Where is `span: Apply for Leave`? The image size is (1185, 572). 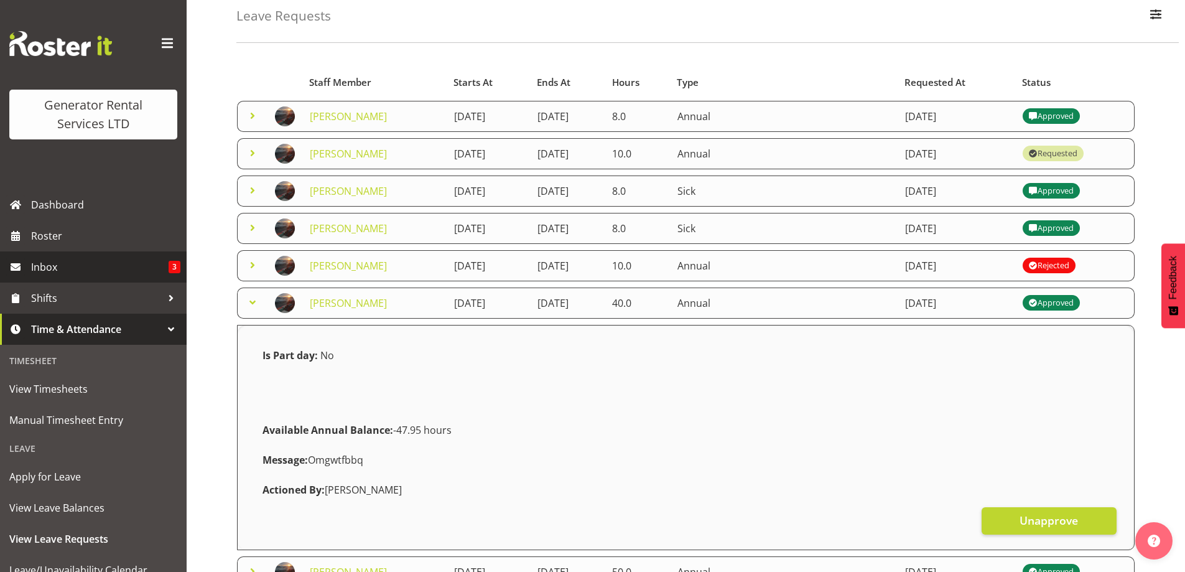
span: Apply for Leave is located at coordinates (93, 477).